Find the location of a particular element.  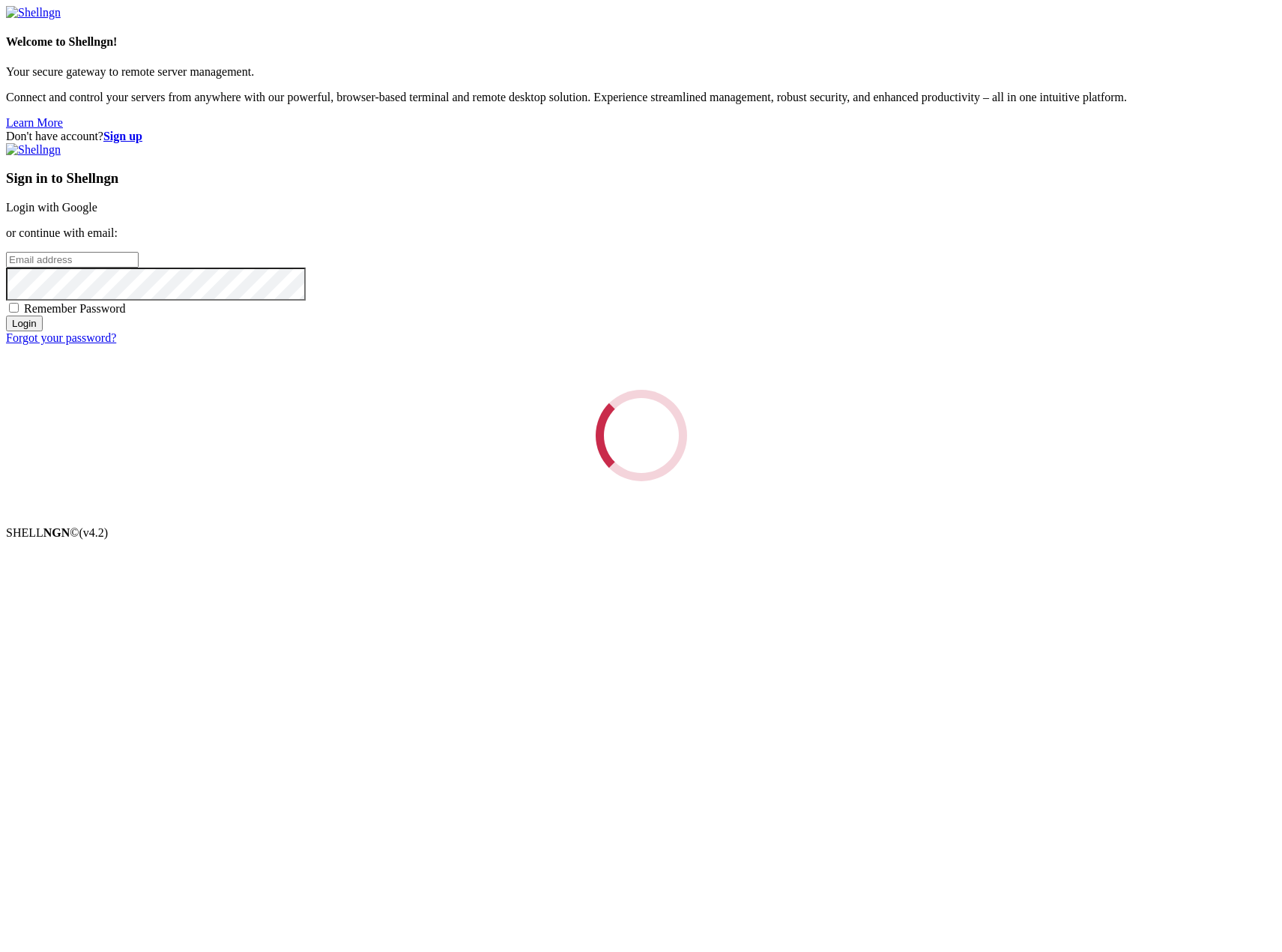

input: Email address is located at coordinates (72, 259).